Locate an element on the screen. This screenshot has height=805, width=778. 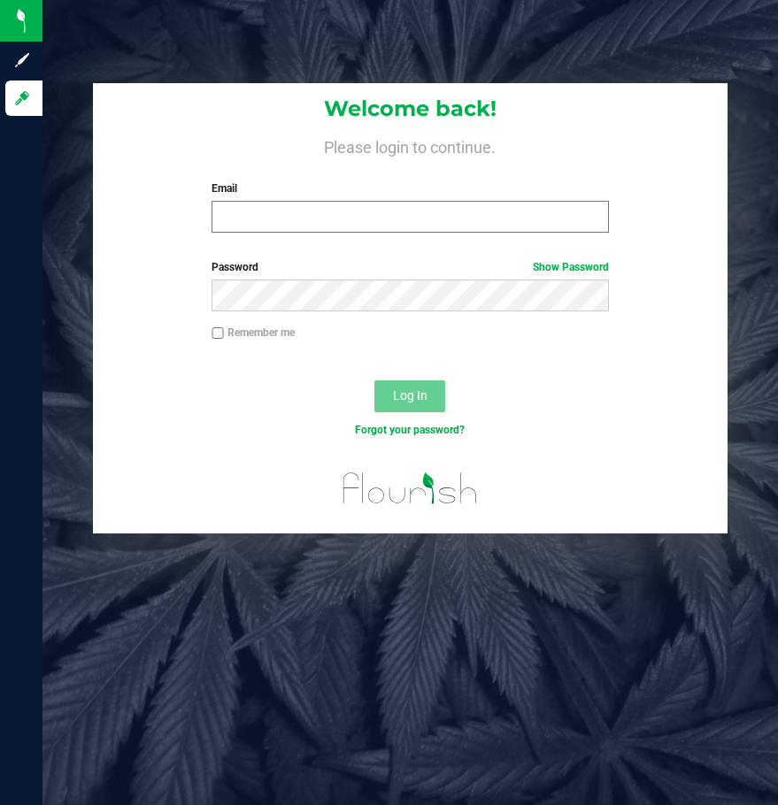
a: Forgot your password? is located at coordinates (410, 430).